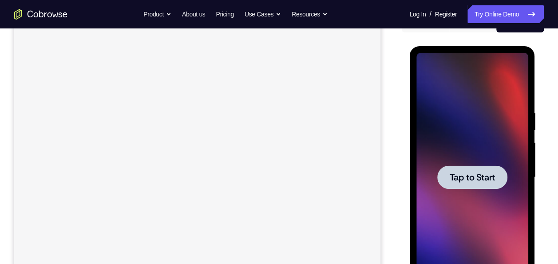  What do you see at coordinates (194, 14) in the screenshot?
I see `a: About us` at bounding box center [194, 14].